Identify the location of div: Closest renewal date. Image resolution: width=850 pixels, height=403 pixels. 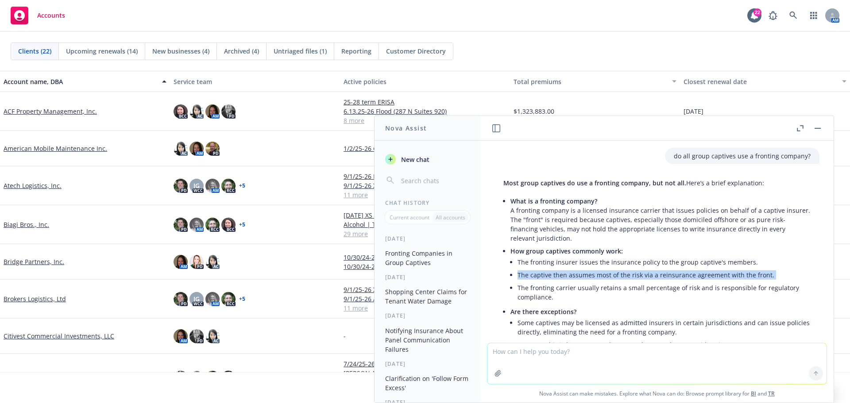
(760, 81).